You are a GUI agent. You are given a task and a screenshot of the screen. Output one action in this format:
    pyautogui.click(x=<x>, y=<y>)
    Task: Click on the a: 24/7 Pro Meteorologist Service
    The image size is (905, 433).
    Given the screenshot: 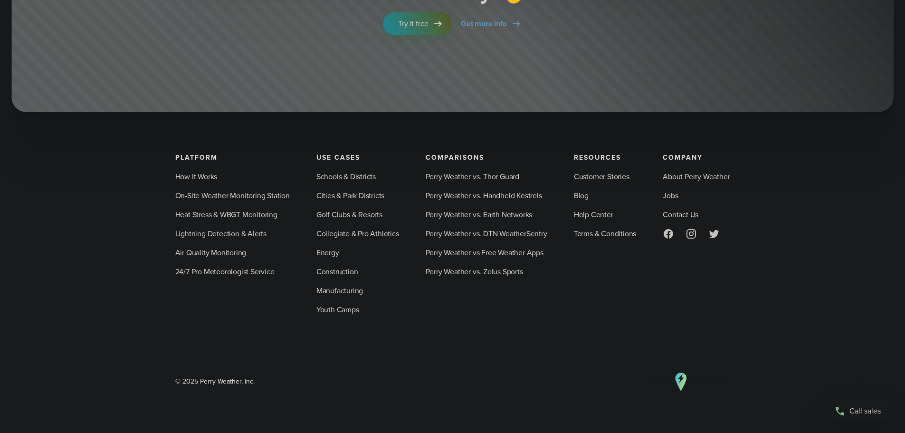 What is the action you would take?
    pyautogui.click(x=225, y=271)
    